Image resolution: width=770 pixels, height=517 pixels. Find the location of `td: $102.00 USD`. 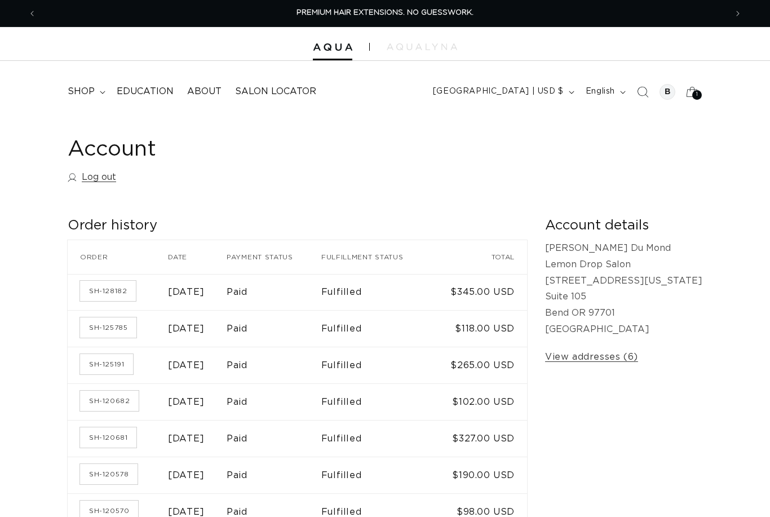

td: $102.00 USD is located at coordinates (481, 401).